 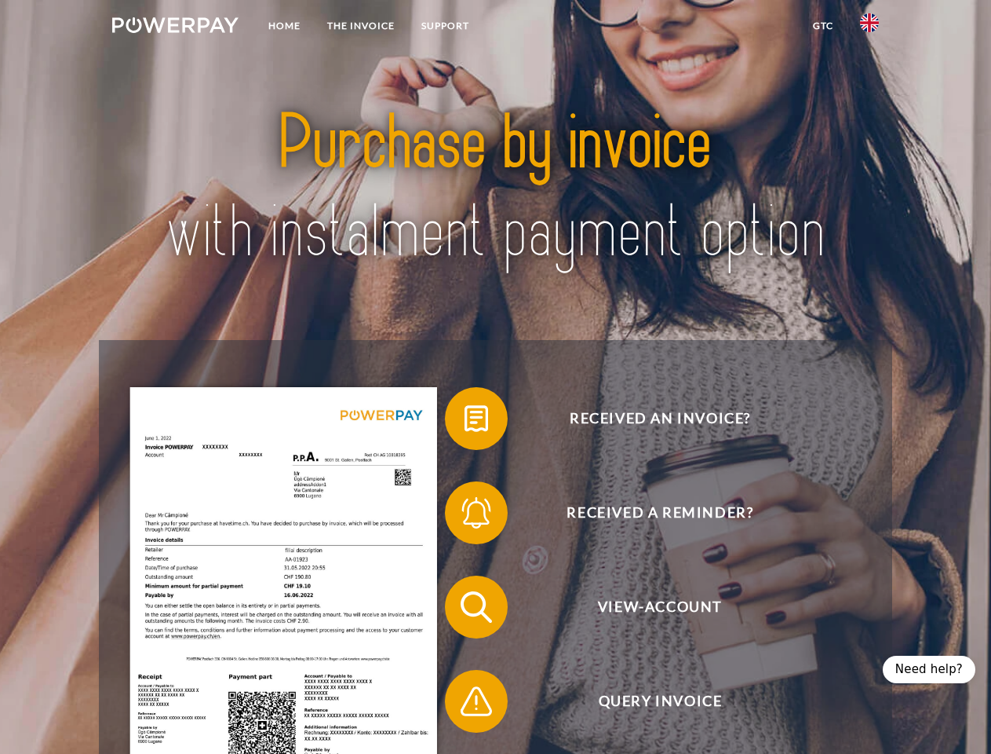 What do you see at coordinates (649, 418) in the screenshot?
I see `a: Received an invoice?` at bounding box center [649, 418].